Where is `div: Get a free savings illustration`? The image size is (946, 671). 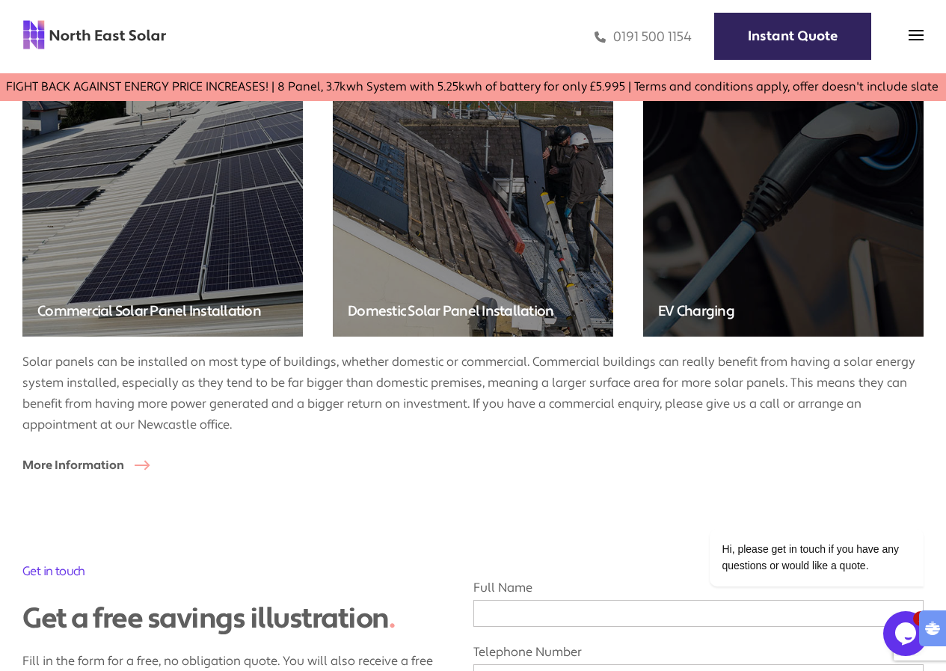
div: Get a free savings illustration is located at coordinates (229, 619).